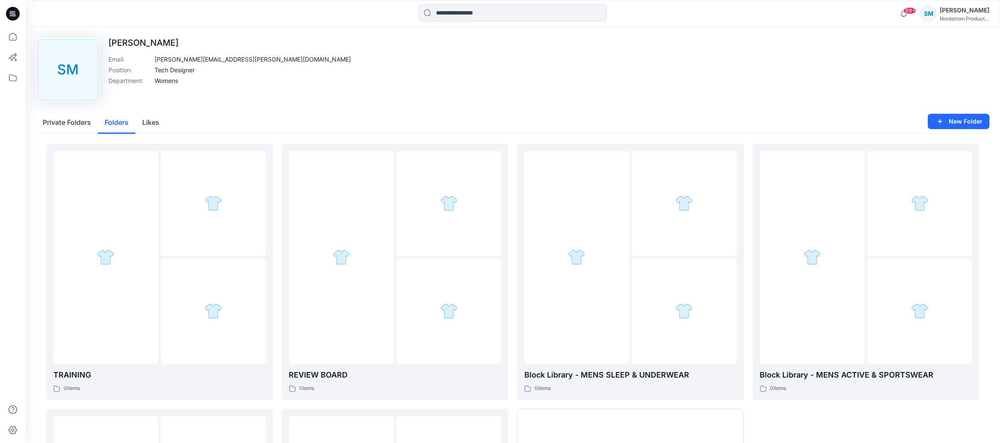 This screenshot has height=443, width=1000. I want to click on button: Private Folders, so click(67, 123).